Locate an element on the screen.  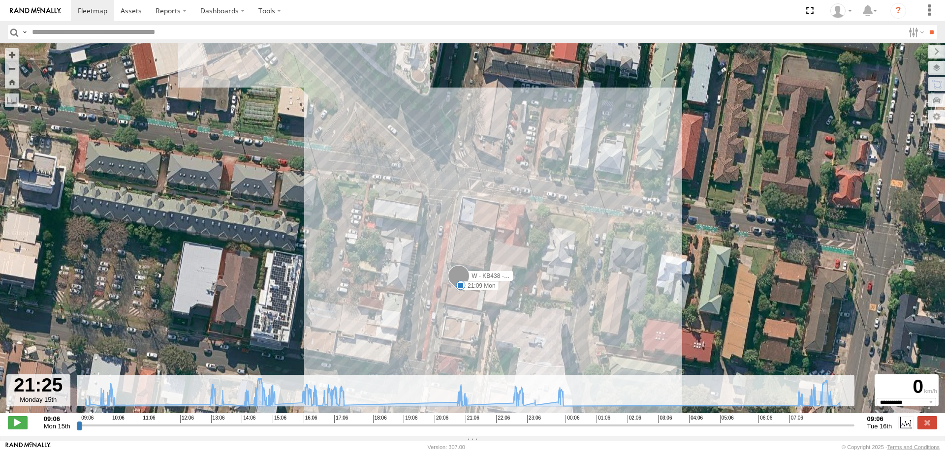
span: 14:06 is located at coordinates (249, 419).